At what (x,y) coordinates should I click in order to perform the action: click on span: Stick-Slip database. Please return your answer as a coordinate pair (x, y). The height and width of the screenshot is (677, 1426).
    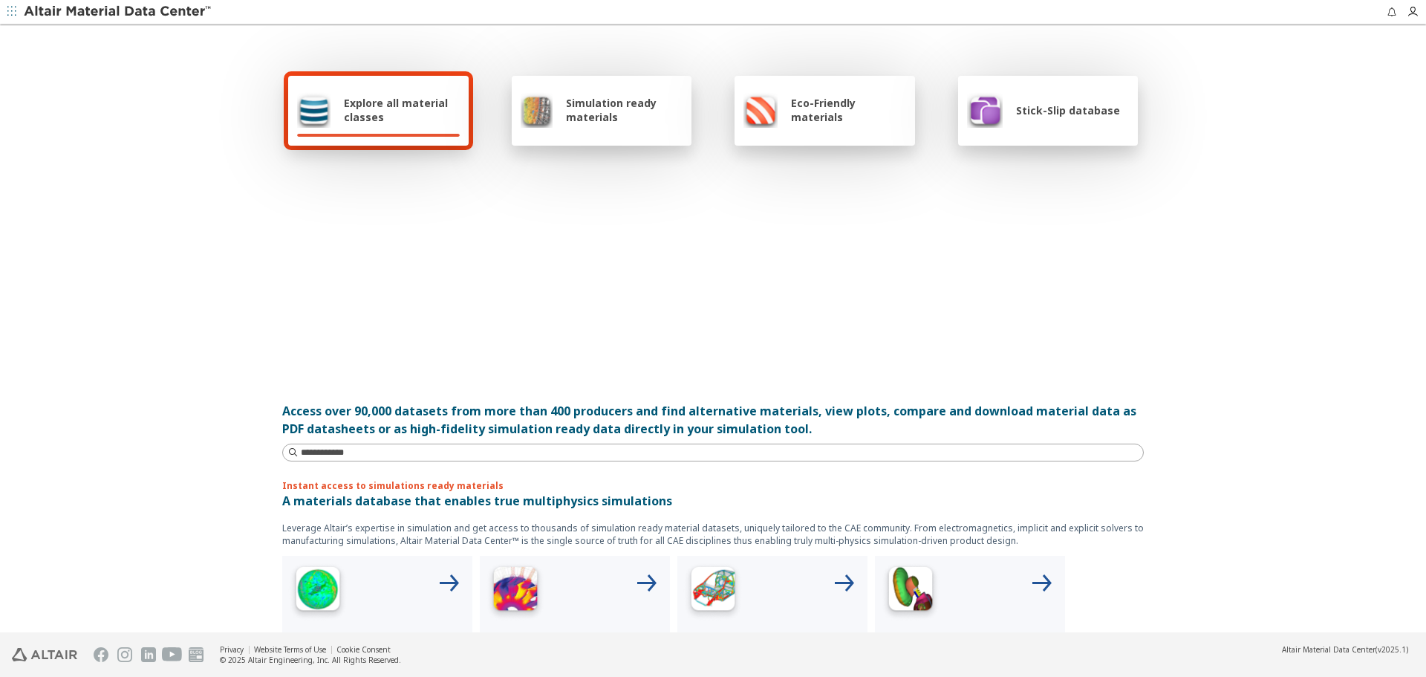
    Looking at the image, I should click on (1068, 110).